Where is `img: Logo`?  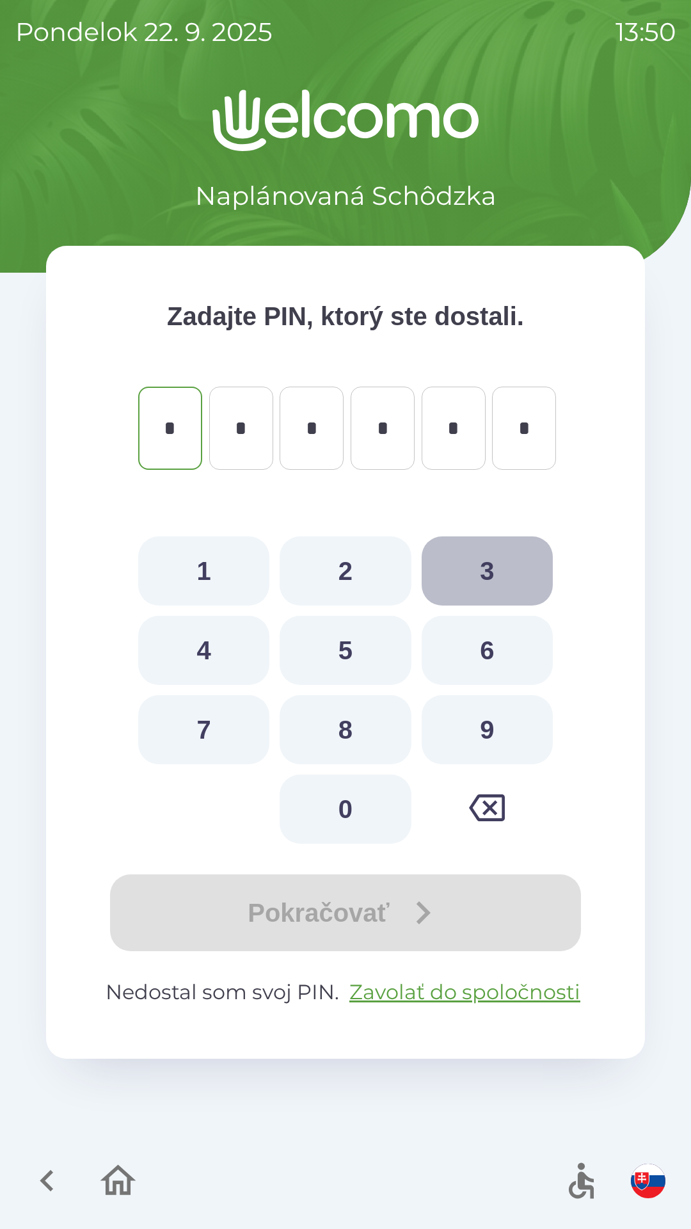 img: Logo is located at coordinates (346, 120).